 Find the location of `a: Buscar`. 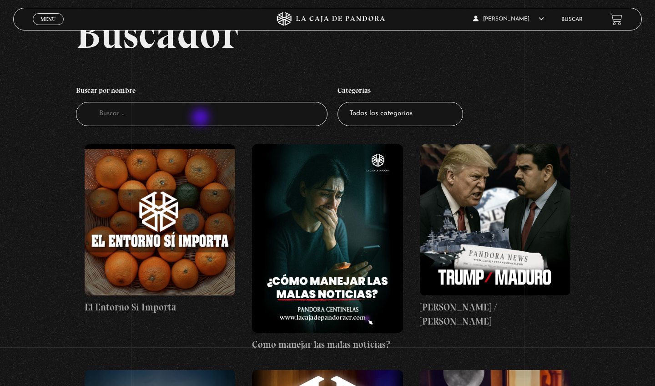

a: Buscar is located at coordinates (572, 20).